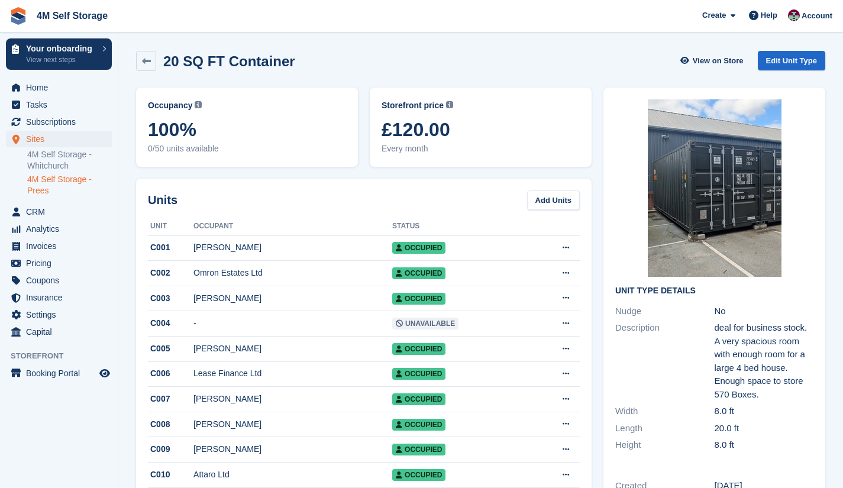 The width and height of the screenshot is (843, 488). Describe the element at coordinates (714, 60) in the screenshot. I see `a: View on Store` at that location.